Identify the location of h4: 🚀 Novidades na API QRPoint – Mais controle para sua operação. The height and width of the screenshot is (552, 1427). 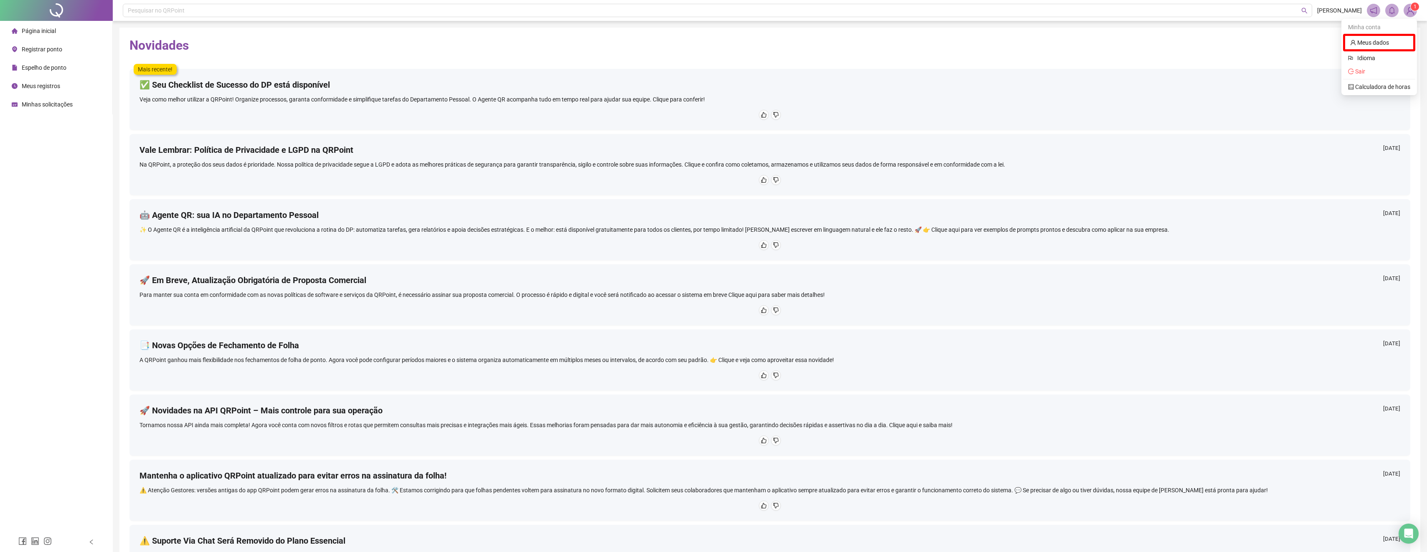
(261, 410).